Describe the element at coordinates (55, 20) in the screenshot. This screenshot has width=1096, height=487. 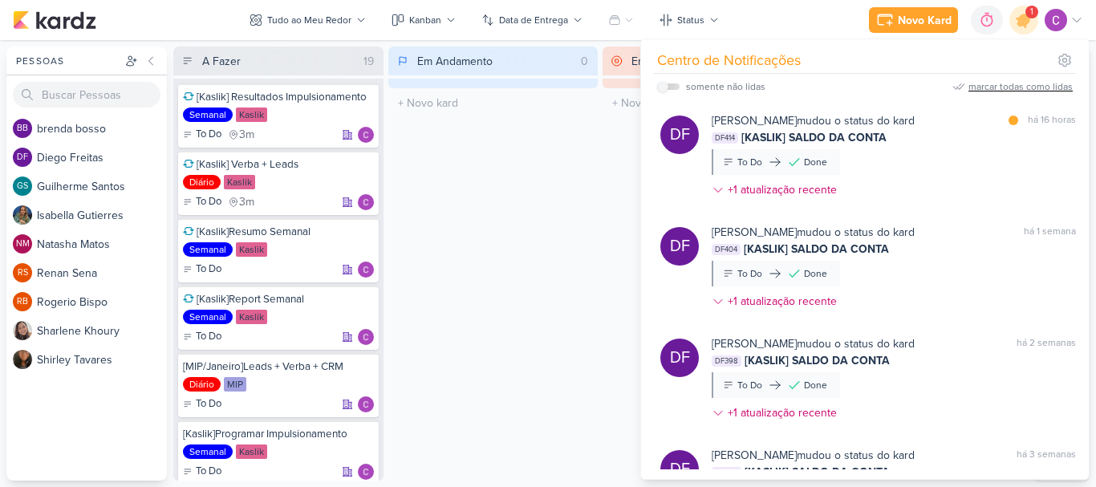
I see `img: kardz.app` at that location.